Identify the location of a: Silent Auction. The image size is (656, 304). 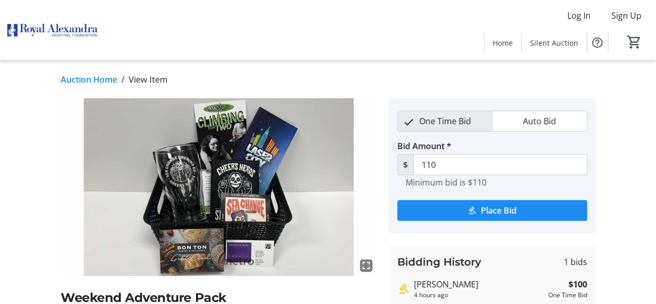
(554, 43).